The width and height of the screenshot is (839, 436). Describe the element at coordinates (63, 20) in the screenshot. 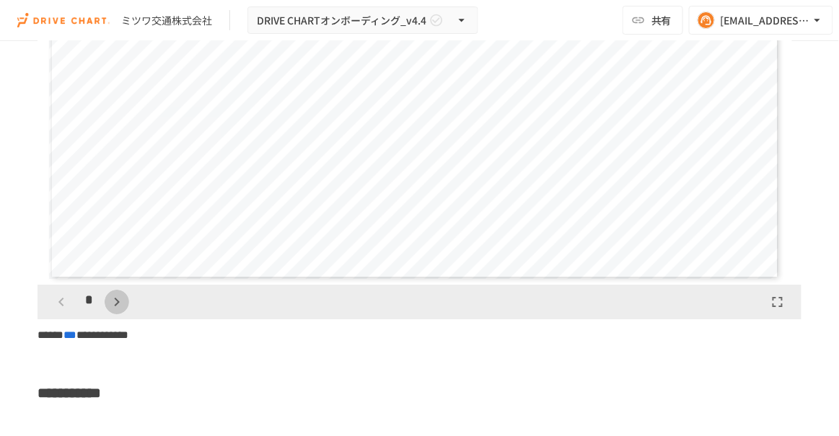

I see `img: i9VDDS9JuLRLX3JIUyK59LcYp6Y9cayLPHs4hOxMB9W` at that location.